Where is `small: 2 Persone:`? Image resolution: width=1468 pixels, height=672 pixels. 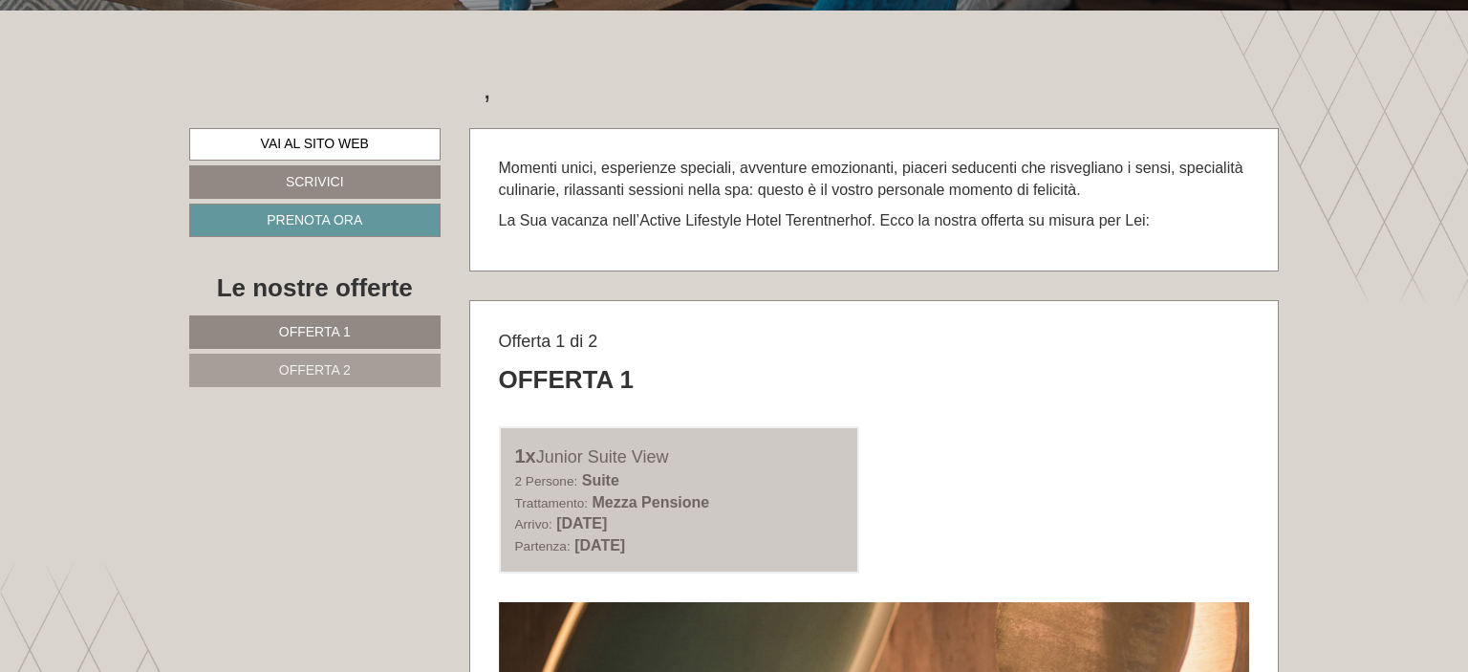 small: 2 Persone: is located at coordinates (547, 481).